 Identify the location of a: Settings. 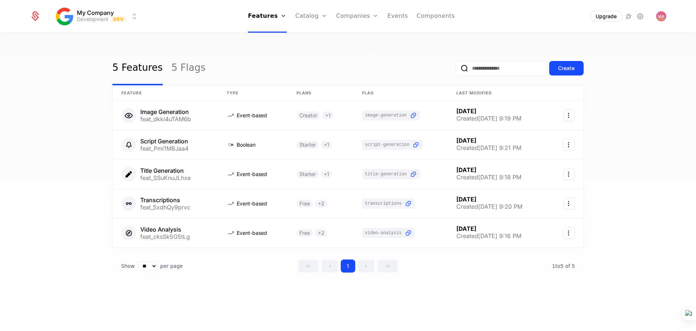
(640, 16).